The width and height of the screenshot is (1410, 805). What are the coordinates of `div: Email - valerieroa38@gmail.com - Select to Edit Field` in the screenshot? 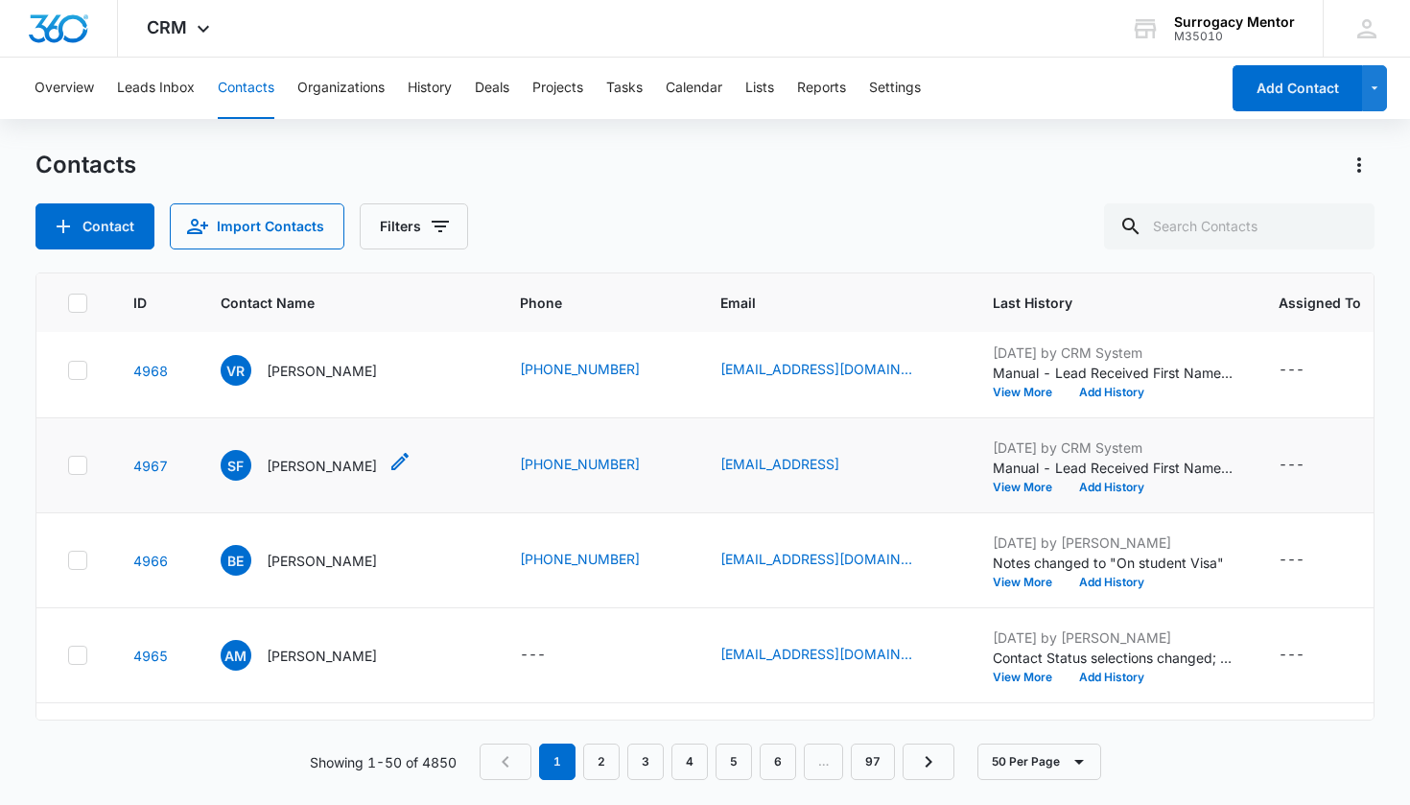 It's located at (834, 370).